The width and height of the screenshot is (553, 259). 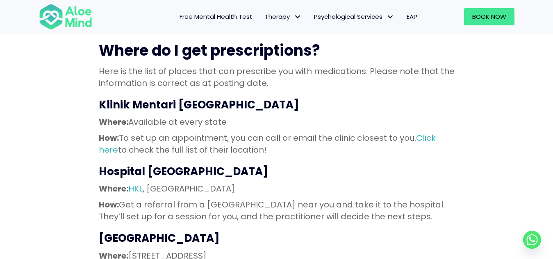 What do you see at coordinates (277, 77) in the screenshot?
I see `p: Here is the list of places that can prescribe you with medications. Please note that the informat...` at bounding box center [277, 77].